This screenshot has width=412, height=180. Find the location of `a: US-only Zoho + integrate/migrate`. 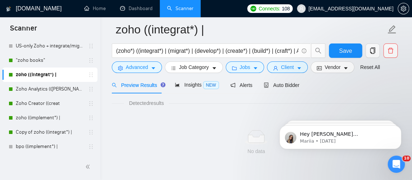

a: US-only Zoho + integrate/migrate is located at coordinates (50, 46).